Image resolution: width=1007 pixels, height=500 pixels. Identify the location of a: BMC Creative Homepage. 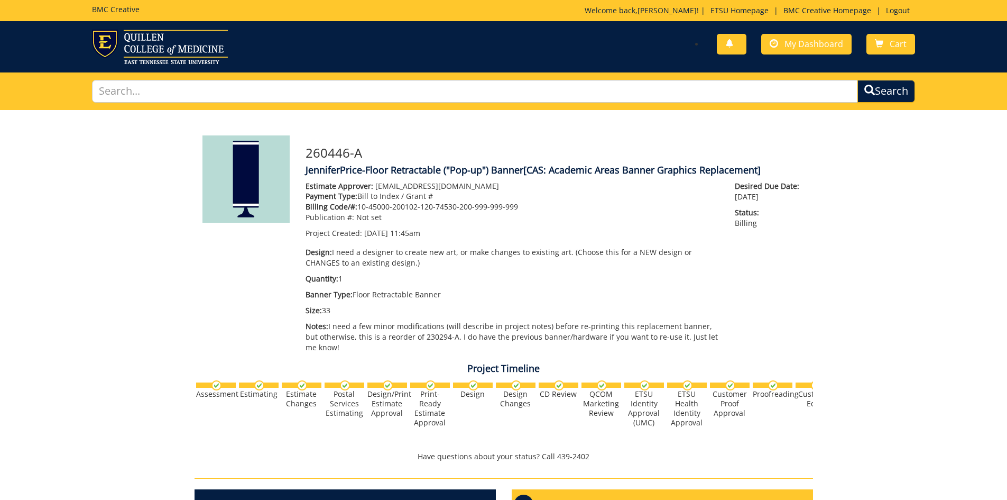
(828, 10).